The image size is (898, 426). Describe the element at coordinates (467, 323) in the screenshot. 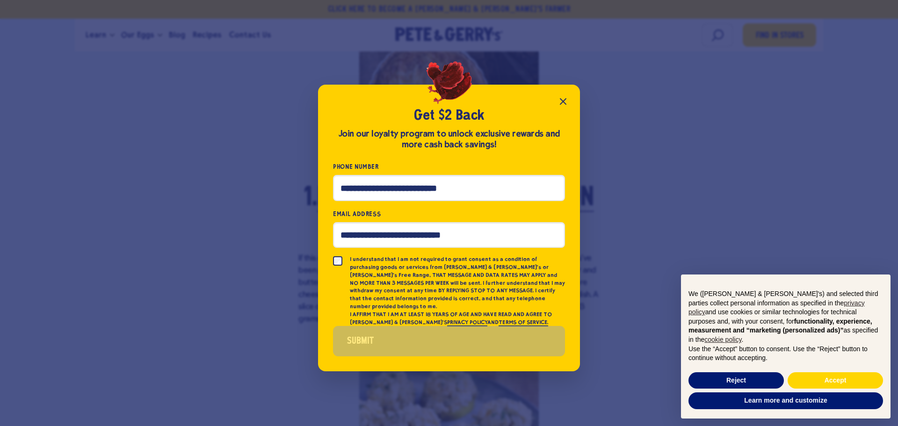

I see `a: PRIVACY POLICY` at that location.